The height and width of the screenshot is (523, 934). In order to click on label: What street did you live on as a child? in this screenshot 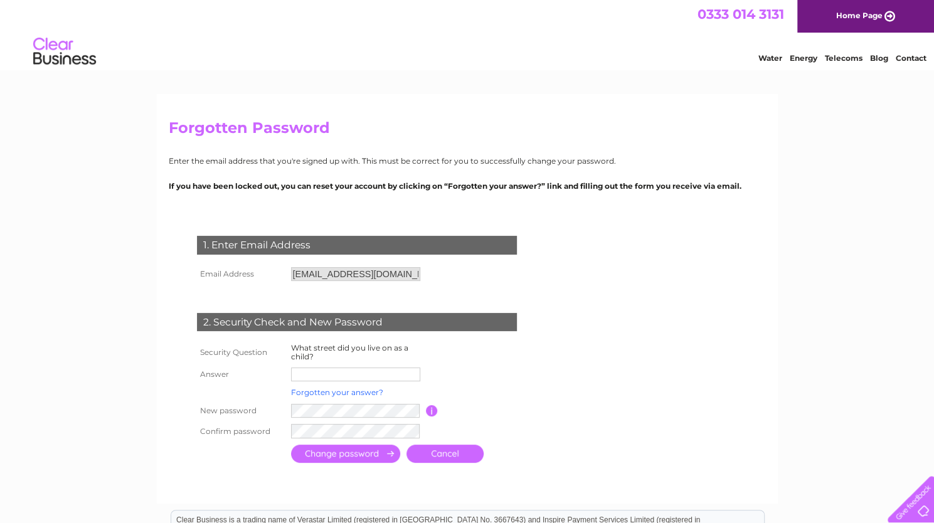, I will do `click(349, 352)`.